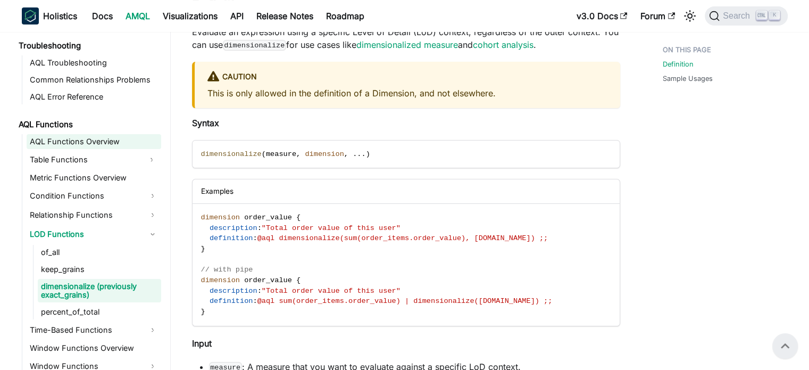  I want to click on a: v3.0 Docs, so click(602, 16).